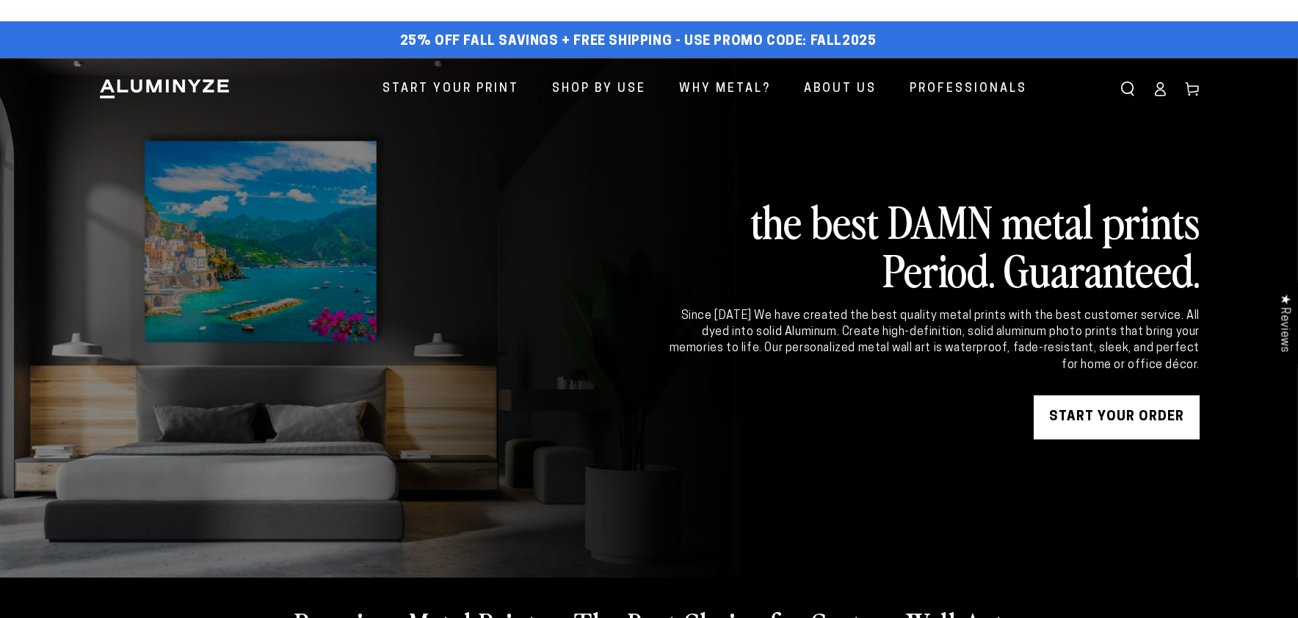  I want to click on span: Start Your Print, so click(451, 89).